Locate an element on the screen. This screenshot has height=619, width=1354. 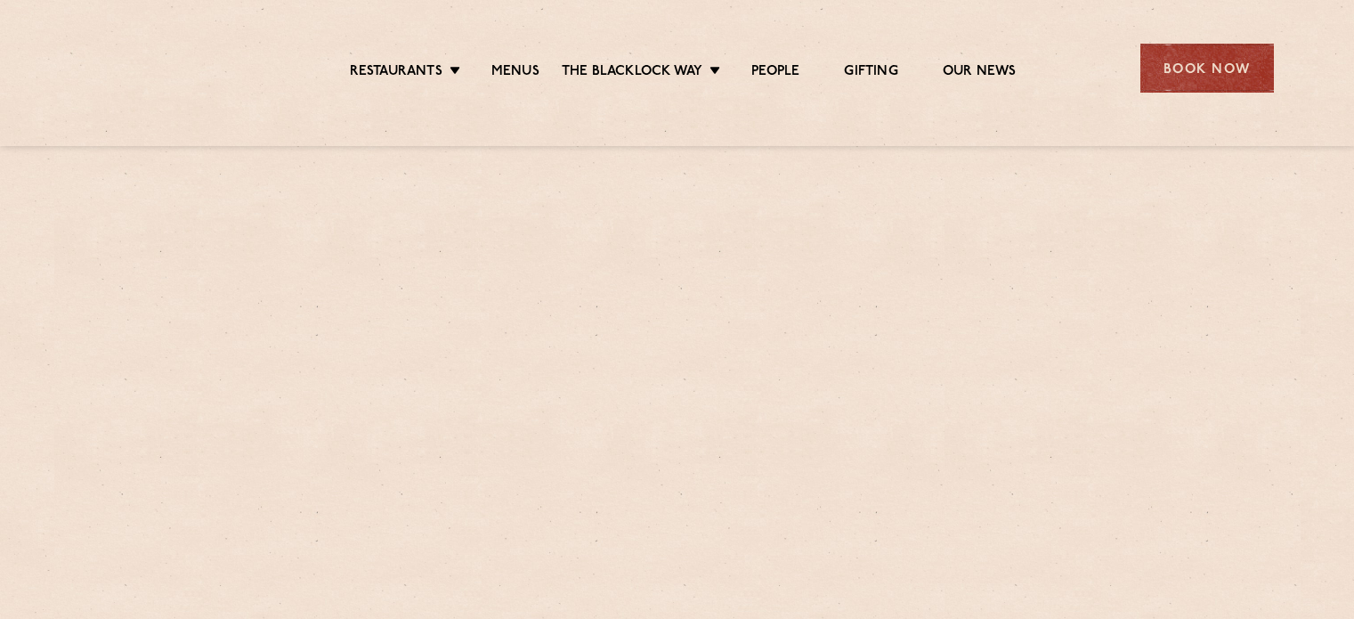
div: Book Now is located at coordinates (1207, 68).